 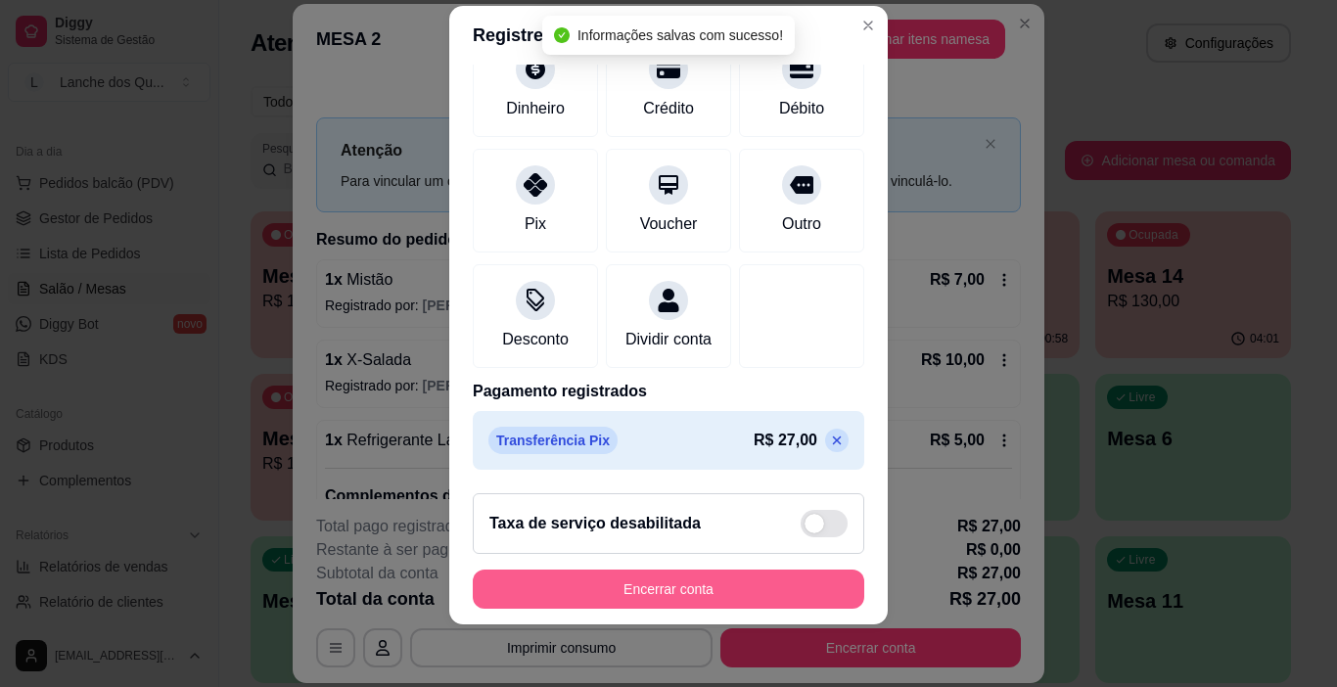 I want to click on div: Pix, so click(x=535, y=224).